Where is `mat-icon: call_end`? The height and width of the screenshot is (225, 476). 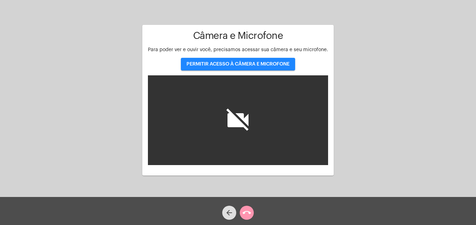 mat-icon: call_end is located at coordinates (247, 213).